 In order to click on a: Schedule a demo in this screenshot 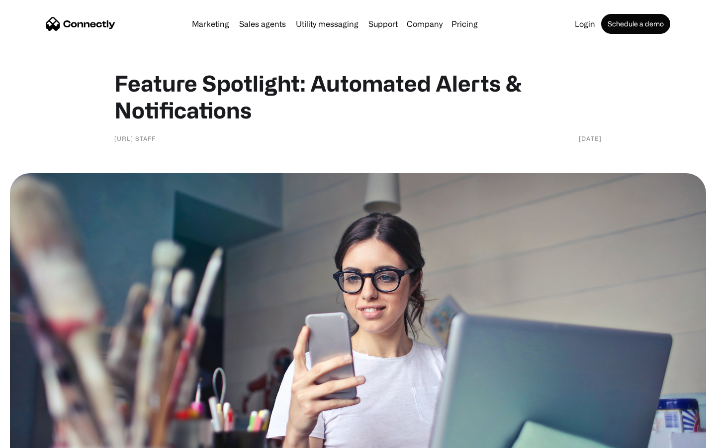, I will do `click(635, 24)`.